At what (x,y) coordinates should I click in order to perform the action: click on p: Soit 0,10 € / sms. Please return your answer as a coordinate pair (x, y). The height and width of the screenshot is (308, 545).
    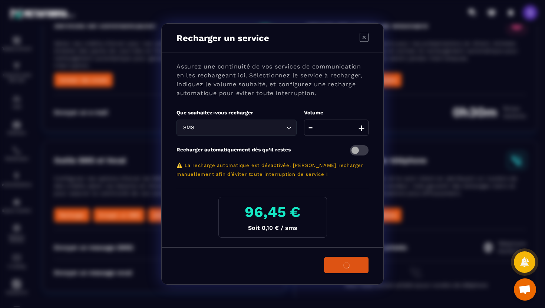
    Looking at the image, I should click on (272, 228).